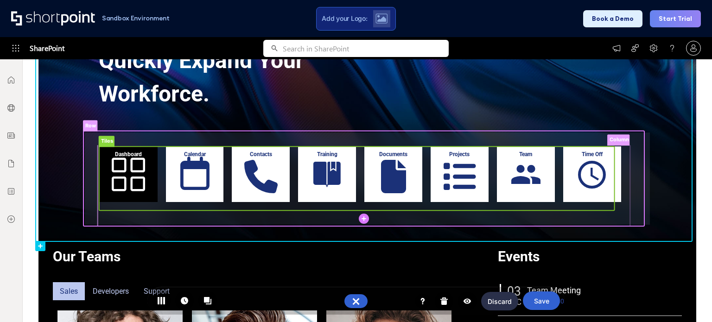 The height and width of the screenshot is (322, 712). I want to click on span: Add your Logo:, so click(345, 19).